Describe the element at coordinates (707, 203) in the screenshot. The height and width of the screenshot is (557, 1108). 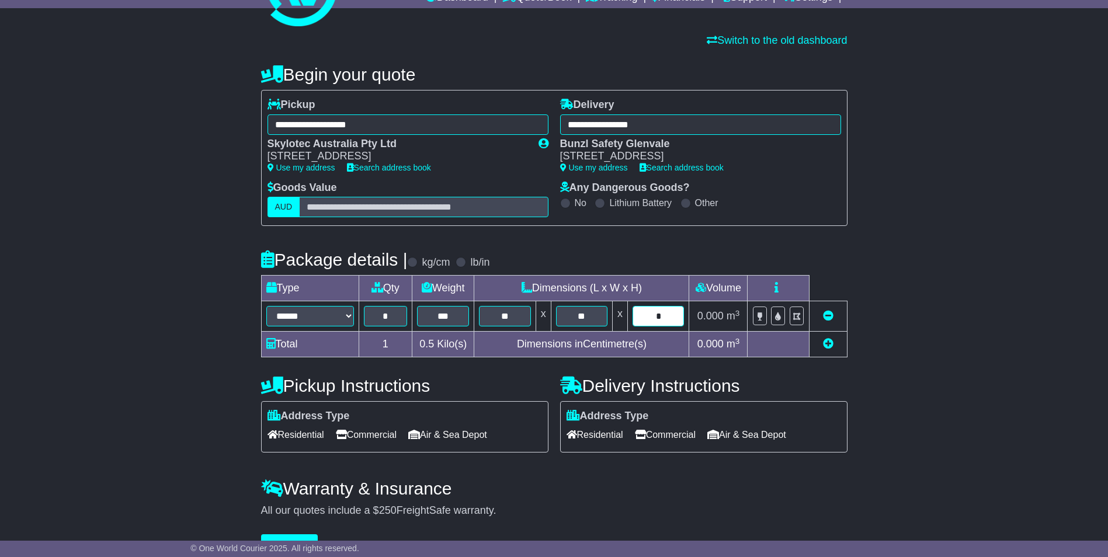
I see `label: Other` at that location.